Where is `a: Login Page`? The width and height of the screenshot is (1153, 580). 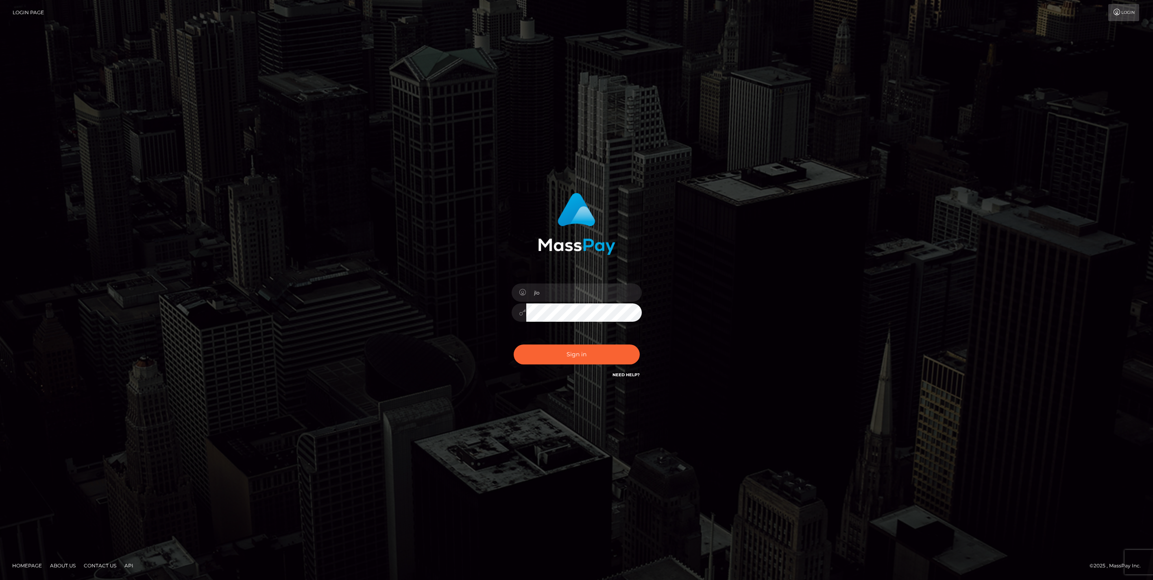
a: Login Page is located at coordinates (28, 13).